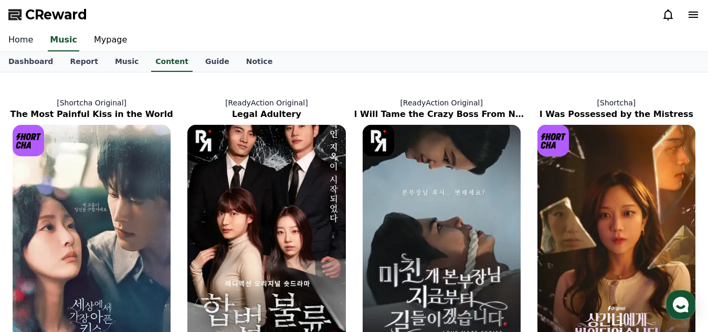 Image resolution: width=708 pixels, height=332 pixels. Describe the element at coordinates (56, 15) in the screenshot. I see `span: CReward` at that location.